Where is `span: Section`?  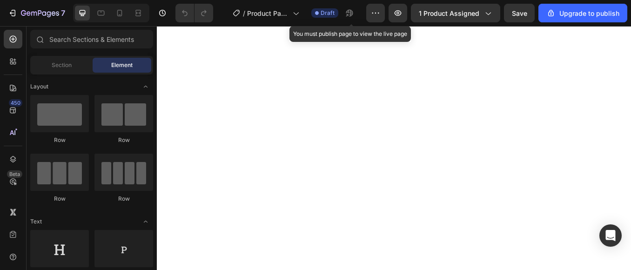
span: Section is located at coordinates (61, 65).